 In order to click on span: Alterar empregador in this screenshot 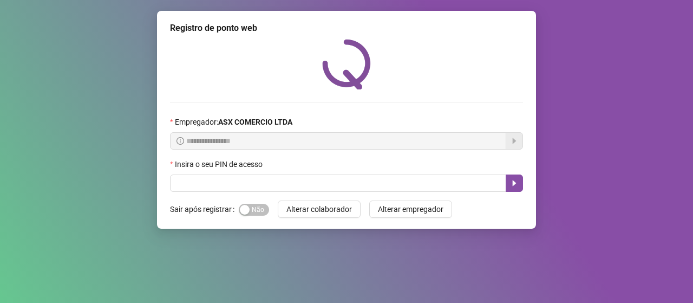, I will do `click(411, 209)`.